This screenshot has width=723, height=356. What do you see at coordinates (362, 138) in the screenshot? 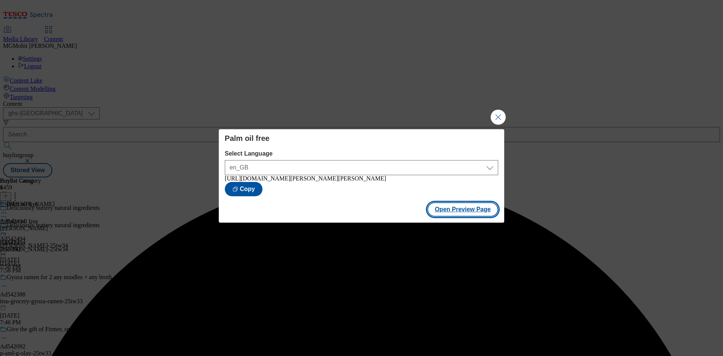
I see `h4: Palm oil free` at bounding box center [362, 138].